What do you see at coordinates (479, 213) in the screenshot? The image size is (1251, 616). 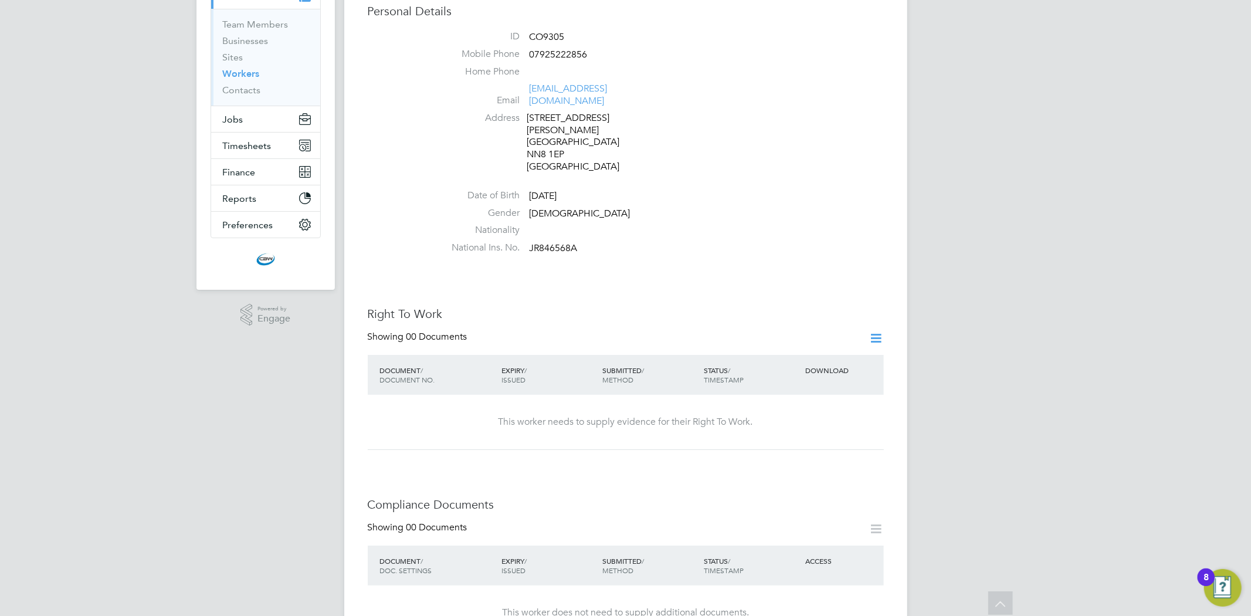 I see `label: Gender` at bounding box center [479, 213].